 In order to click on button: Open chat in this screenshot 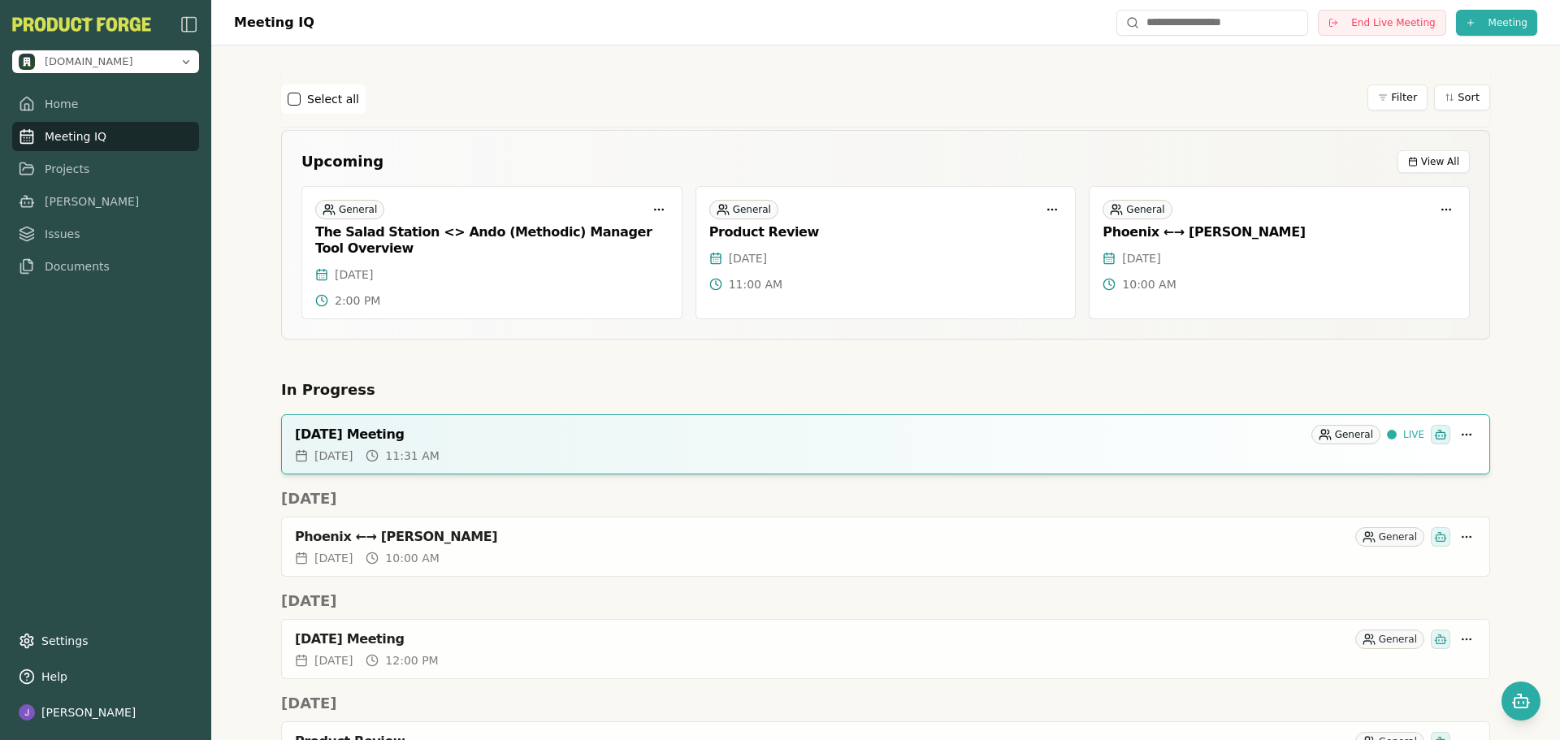, I will do `click(1521, 701)`.